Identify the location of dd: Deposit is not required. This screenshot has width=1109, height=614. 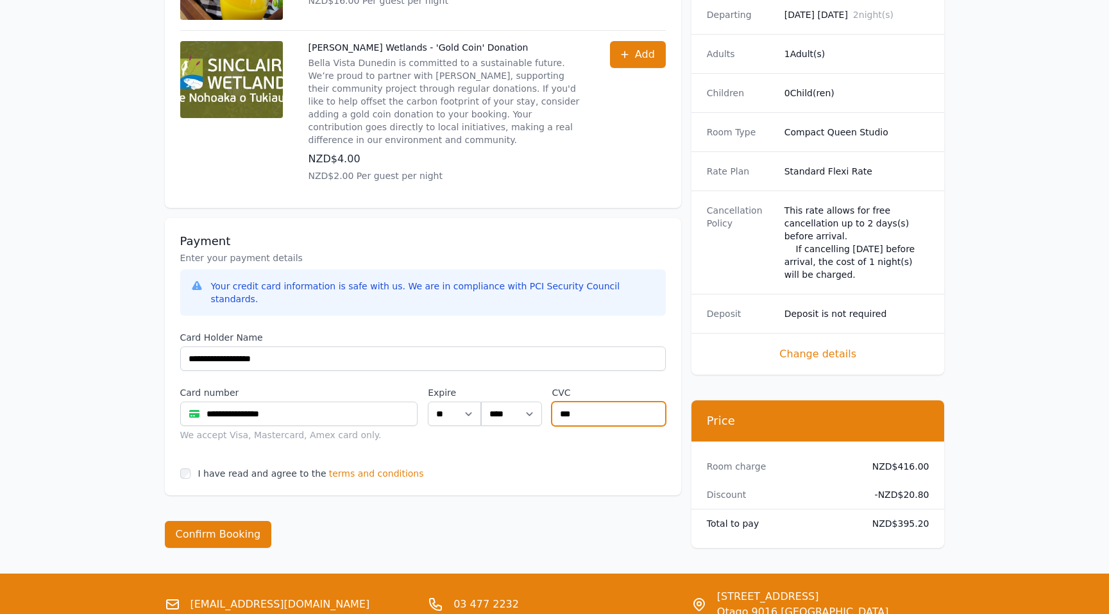
(857, 314).